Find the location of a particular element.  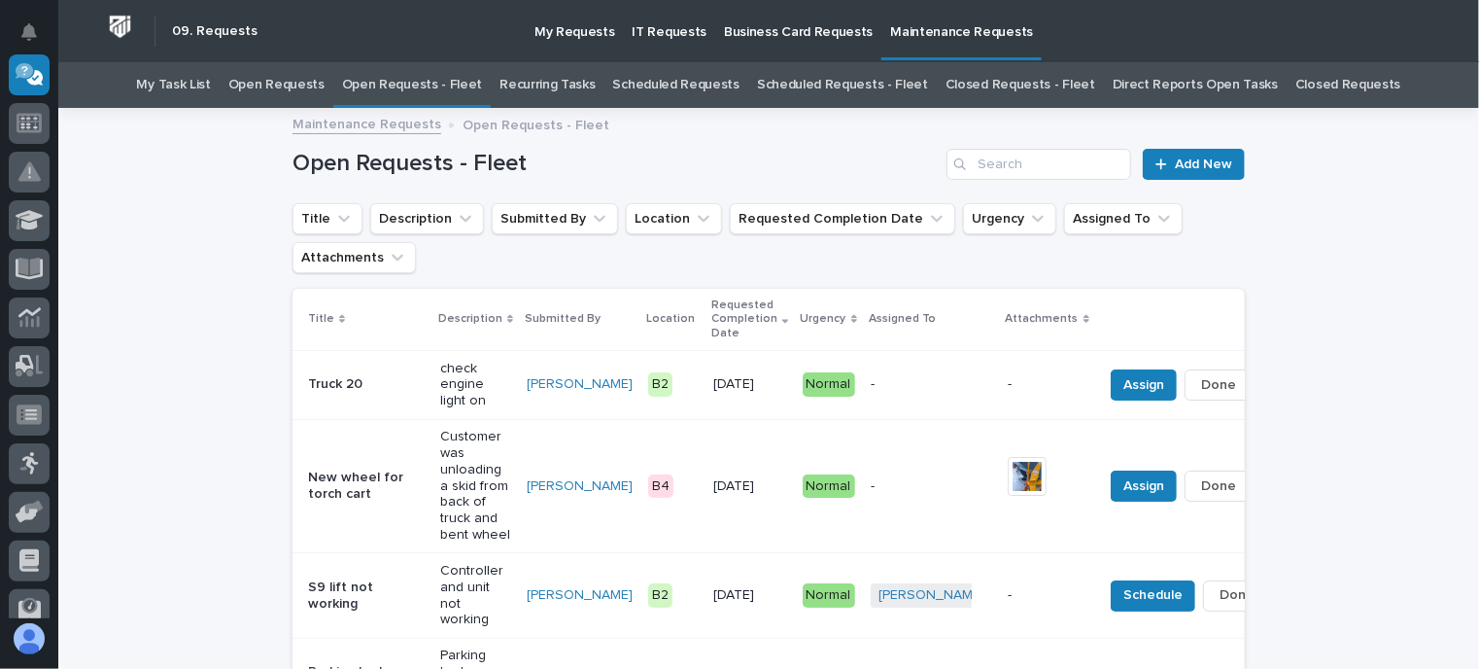

button: Requested Completion Date is located at coordinates (843, 219).